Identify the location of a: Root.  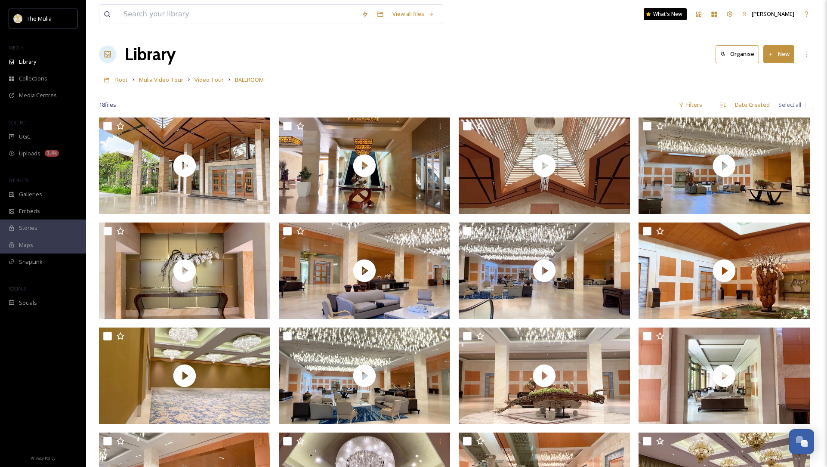
(121, 80).